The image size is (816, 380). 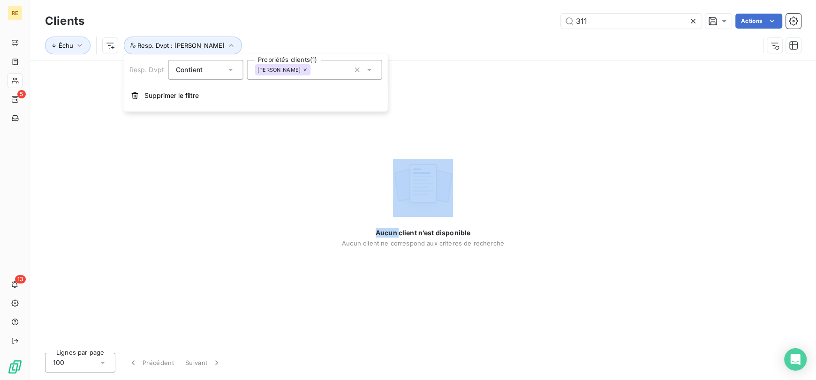 What do you see at coordinates (68, 46) in the screenshot?
I see `button: Échu` at bounding box center [68, 46].